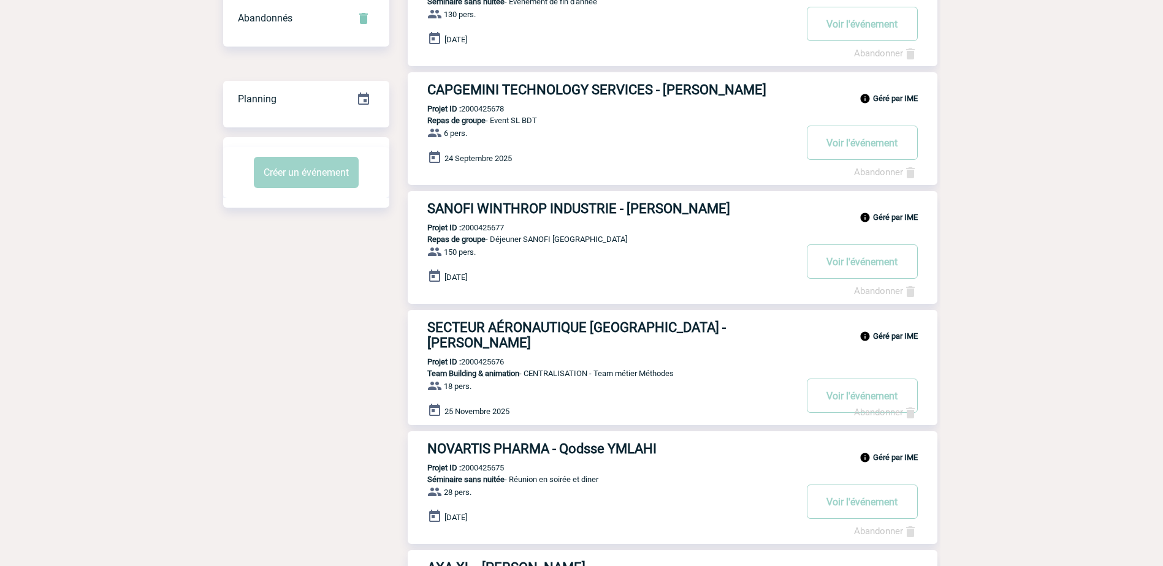  Describe the element at coordinates (477, 411) in the screenshot. I see `span: 25 Novembre 2025` at that location.